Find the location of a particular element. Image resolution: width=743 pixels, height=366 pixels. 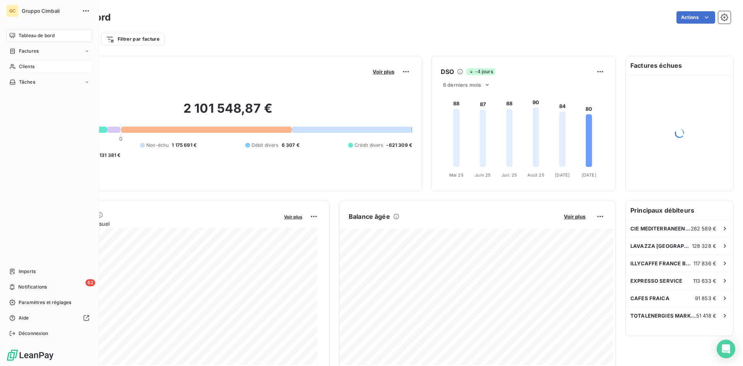

img: Logo LeanPay is located at coordinates (30, 355).